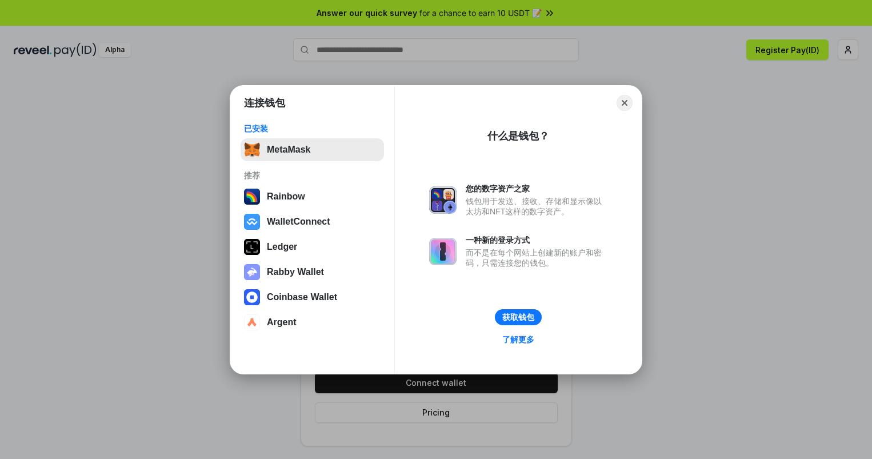 The width and height of the screenshot is (872, 459). I want to click on div: MetaMask, so click(288, 150).